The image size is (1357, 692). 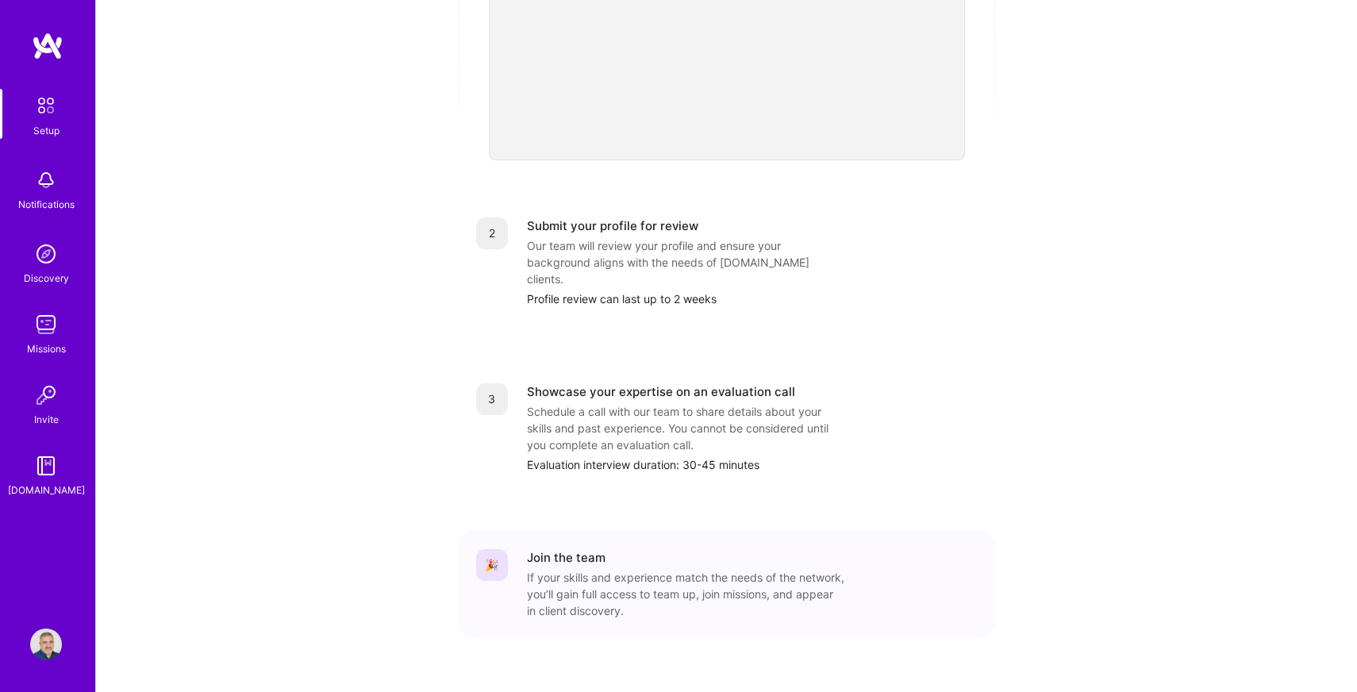 I want to click on div: Missions, so click(x=46, y=348).